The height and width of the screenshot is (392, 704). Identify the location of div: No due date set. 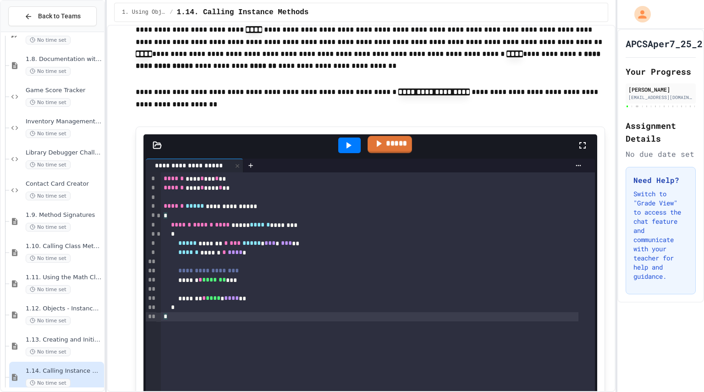
(661, 154).